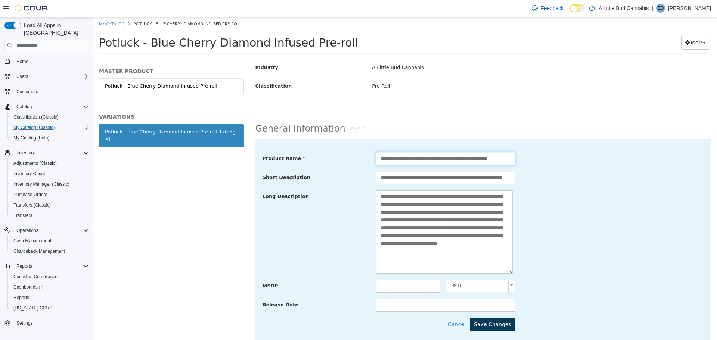  Describe the element at coordinates (50, 128) in the screenshot. I see `span: My Catalog (Classic)` at that location.